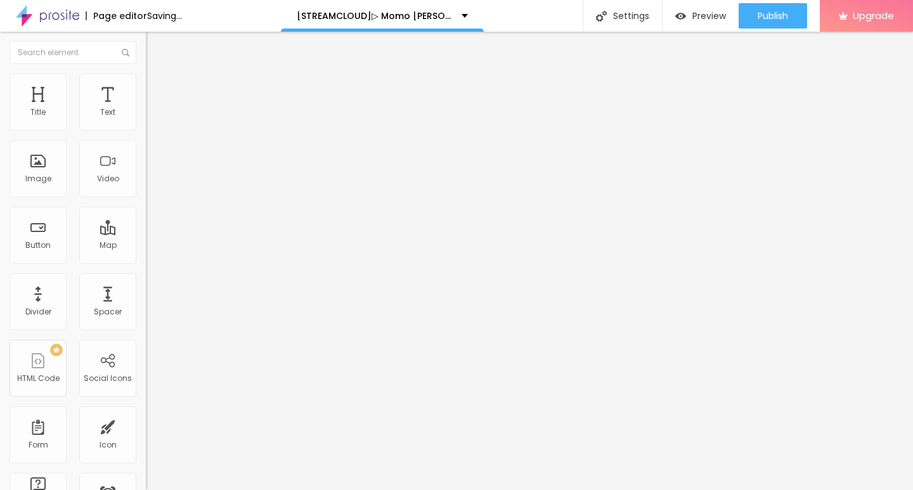 The image size is (913, 490). I want to click on span: Publish, so click(773, 16).